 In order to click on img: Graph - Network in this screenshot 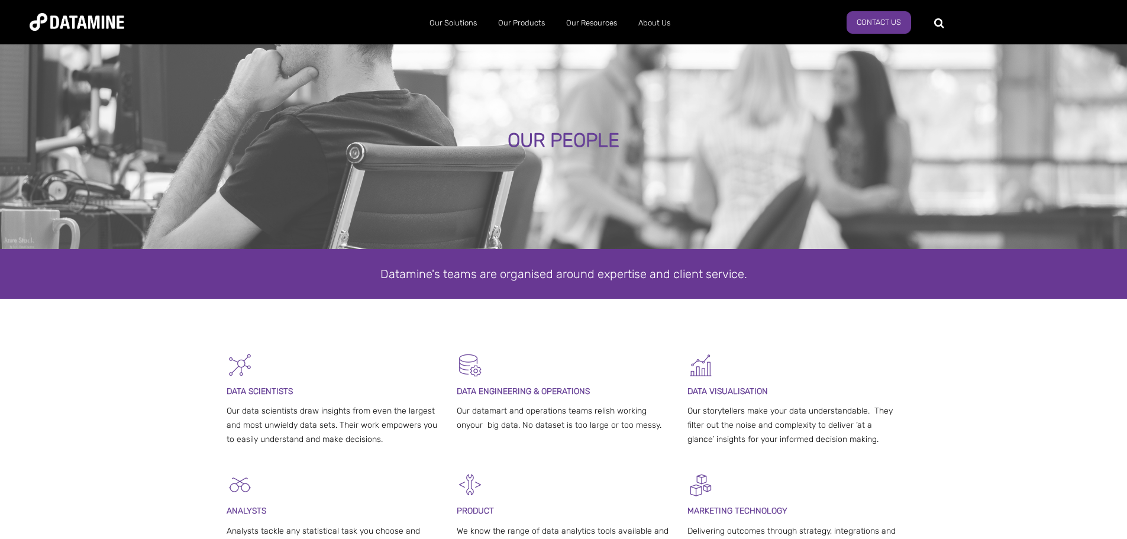, I will do `click(240, 365)`.